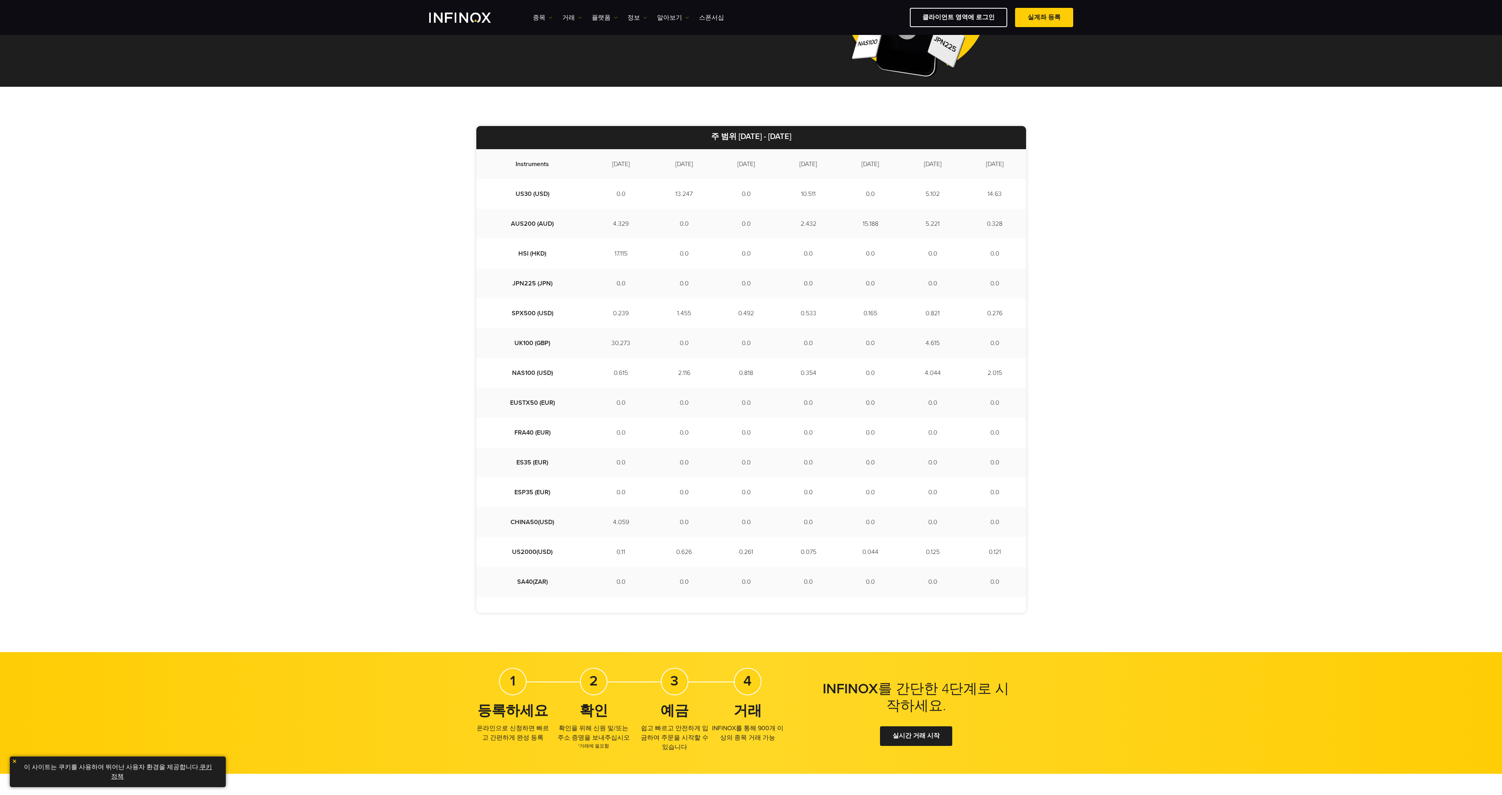  I want to click on strong: 4, so click(747, 681).